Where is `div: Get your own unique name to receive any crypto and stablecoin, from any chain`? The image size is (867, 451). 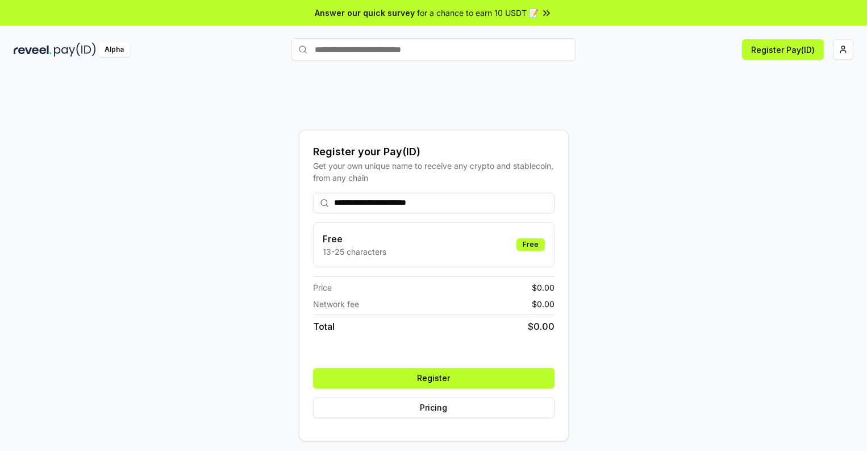 div: Get your own unique name to receive any crypto and stablecoin, from any chain is located at coordinates (434, 172).